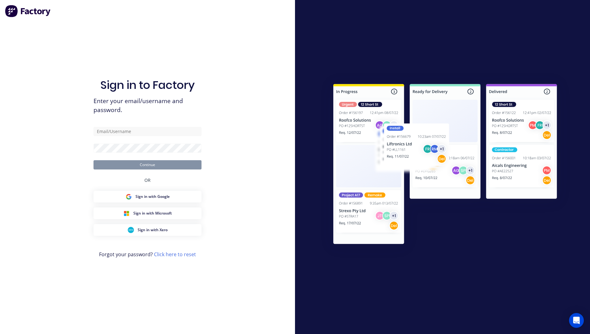 Image resolution: width=590 pixels, height=334 pixels. I want to click on span: Sign in with Google, so click(152, 196).